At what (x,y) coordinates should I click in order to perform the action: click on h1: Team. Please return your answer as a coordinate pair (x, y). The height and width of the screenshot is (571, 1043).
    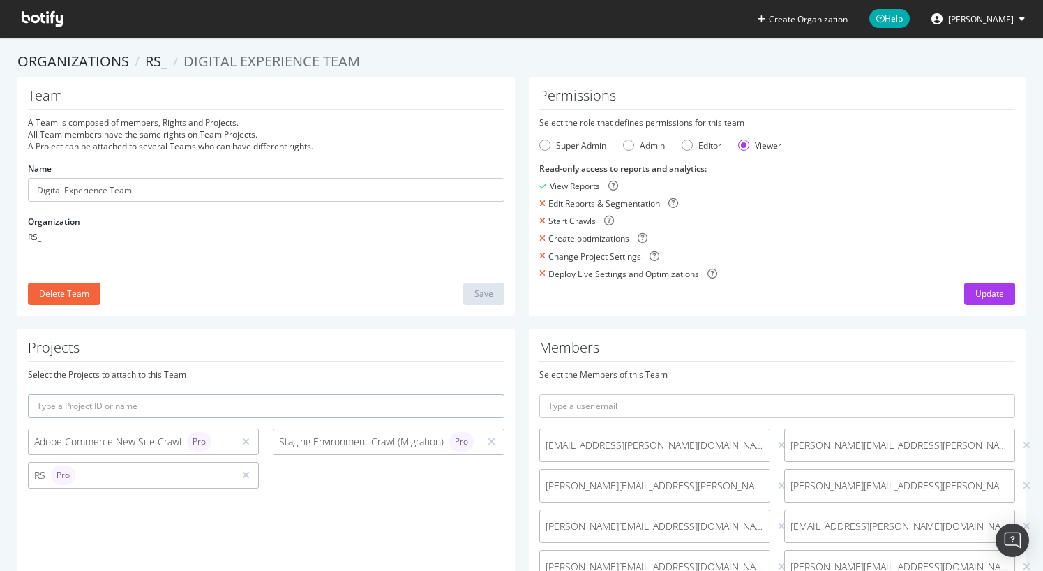
    Looking at the image, I should click on (266, 98).